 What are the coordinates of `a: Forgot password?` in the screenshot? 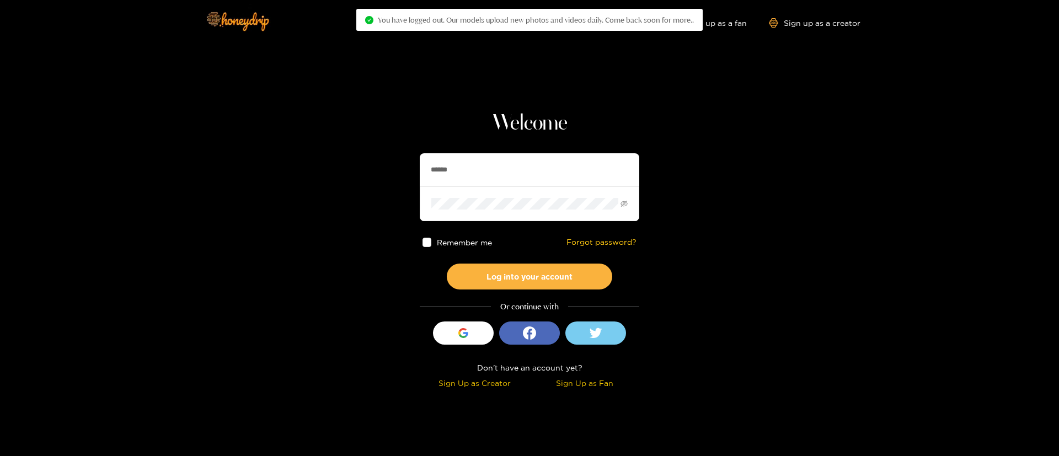 It's located at (601, 242).